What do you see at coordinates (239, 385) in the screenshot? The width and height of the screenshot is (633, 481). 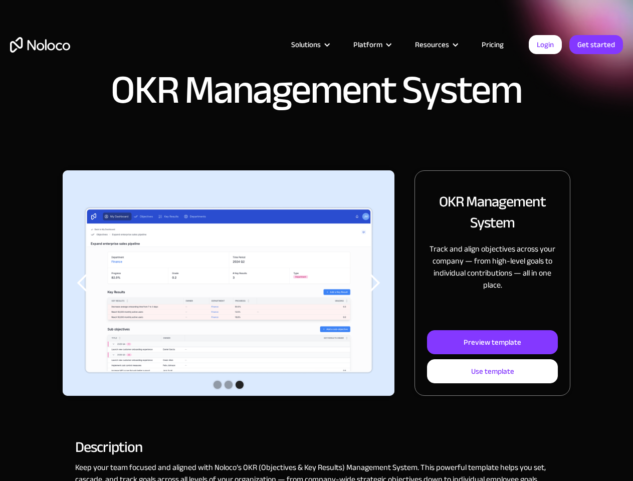 I see `div: Show slide 3 of 3` at bounding box center [239, 385].